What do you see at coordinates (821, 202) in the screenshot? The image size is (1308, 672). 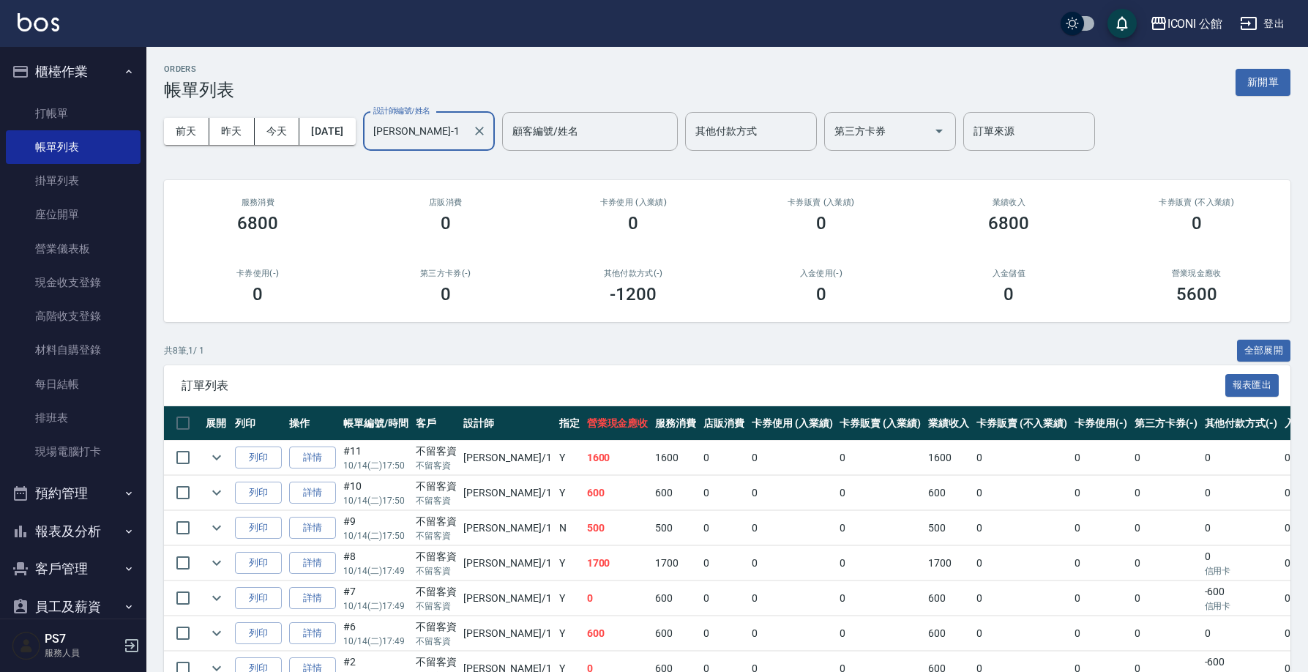 I see `h2: 卡券販賣 (入業績)` at bounding box center [821, 202].